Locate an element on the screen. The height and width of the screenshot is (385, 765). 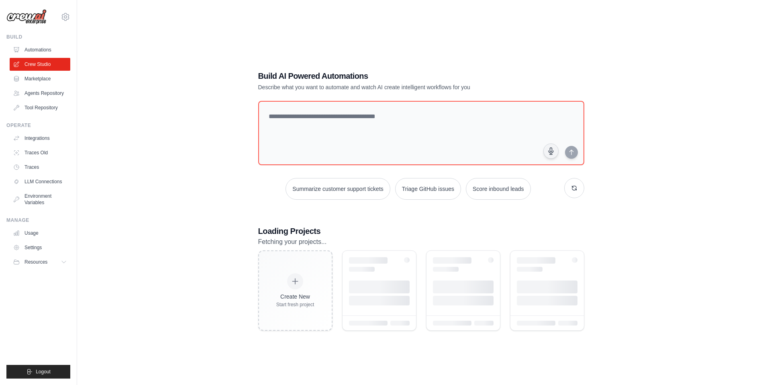
div: Create New is located at coordinates (295, 296).